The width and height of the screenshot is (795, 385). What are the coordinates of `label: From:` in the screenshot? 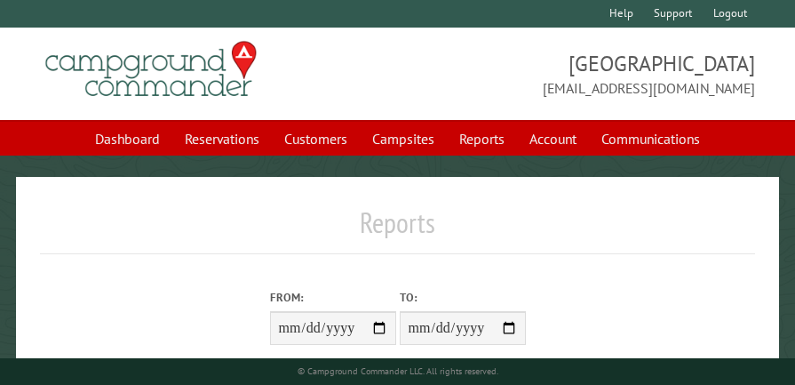 It's located at (333, 297).